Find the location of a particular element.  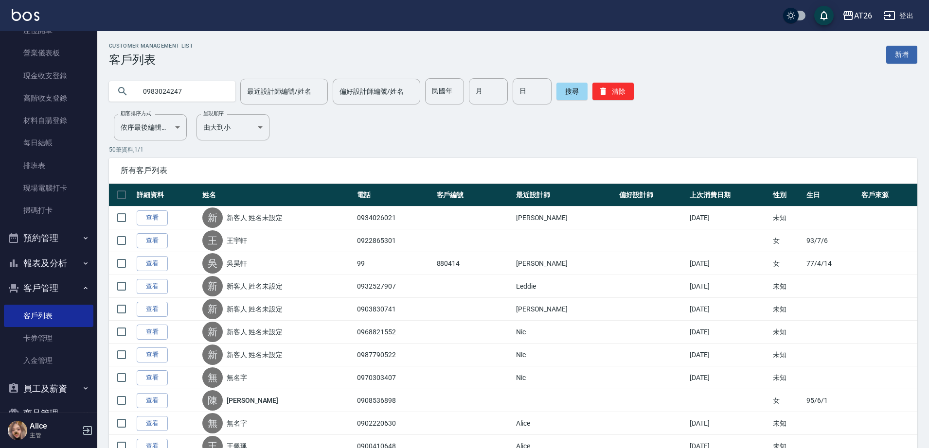

h3: 客戶列表 is located at coordinates (151, 60).